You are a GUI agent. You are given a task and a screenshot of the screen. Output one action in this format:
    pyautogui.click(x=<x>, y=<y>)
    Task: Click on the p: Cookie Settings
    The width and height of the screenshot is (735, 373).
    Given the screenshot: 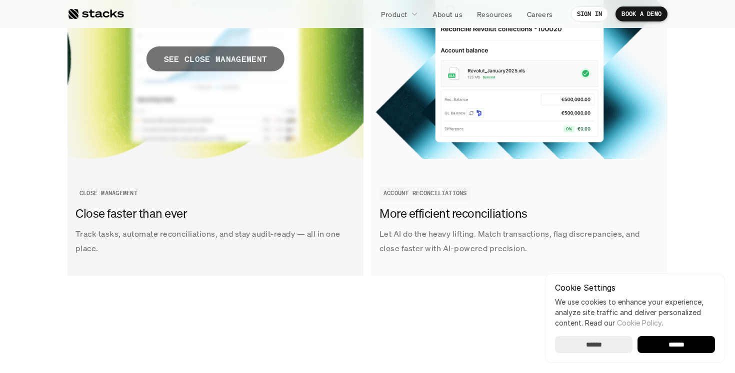 What is the action you would take?
    pyautogui.click(x=635, y=288)
    